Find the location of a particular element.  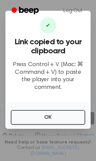

a: Log Out is located at coordinates (73, 11).